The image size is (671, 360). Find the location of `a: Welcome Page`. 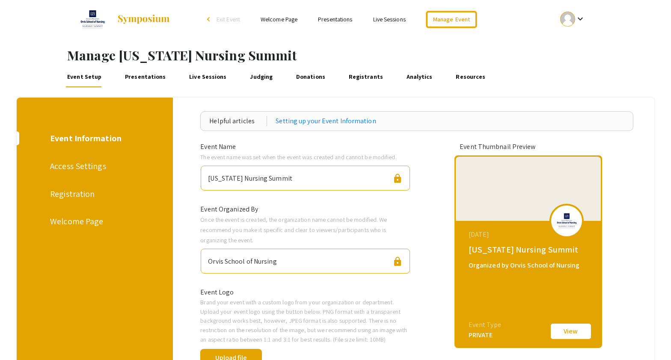

a: Welcome Page is located at coordinates (279, 19).